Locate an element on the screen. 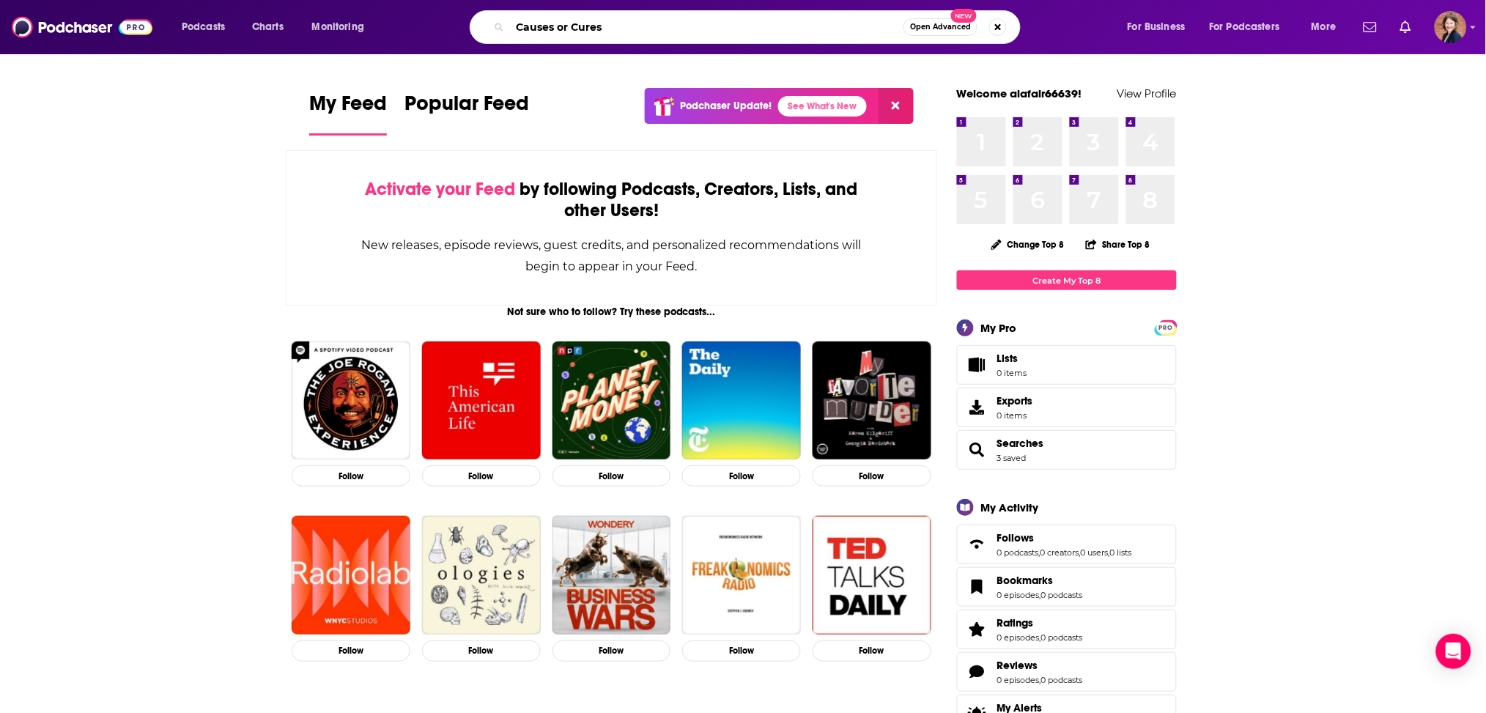 This screenshot has width=1486, height=713. a: Welcome alafair66639! is located at coordinates (1019, 93).